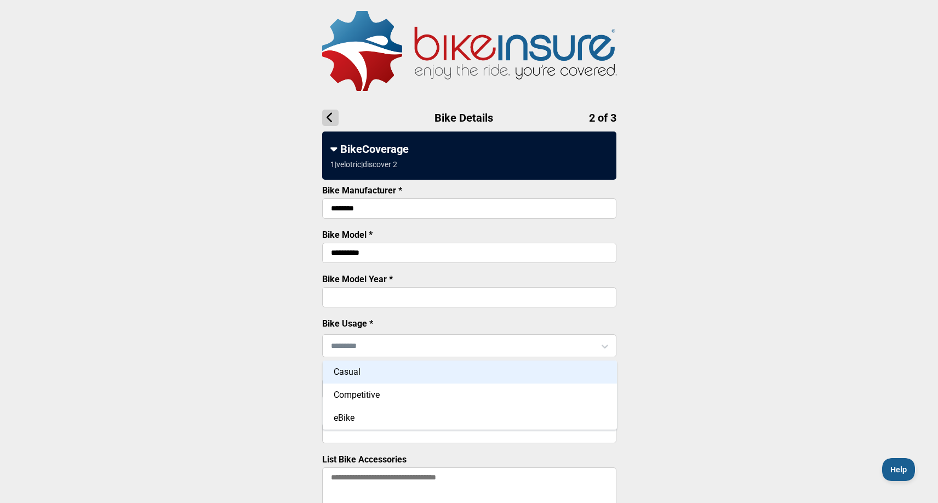 This screenshot has width=938, height=503. What do you see at coordinates (360, 415) in the screenshot?
I see `label: Bike Serial Number` at bounding box center [360, 415].